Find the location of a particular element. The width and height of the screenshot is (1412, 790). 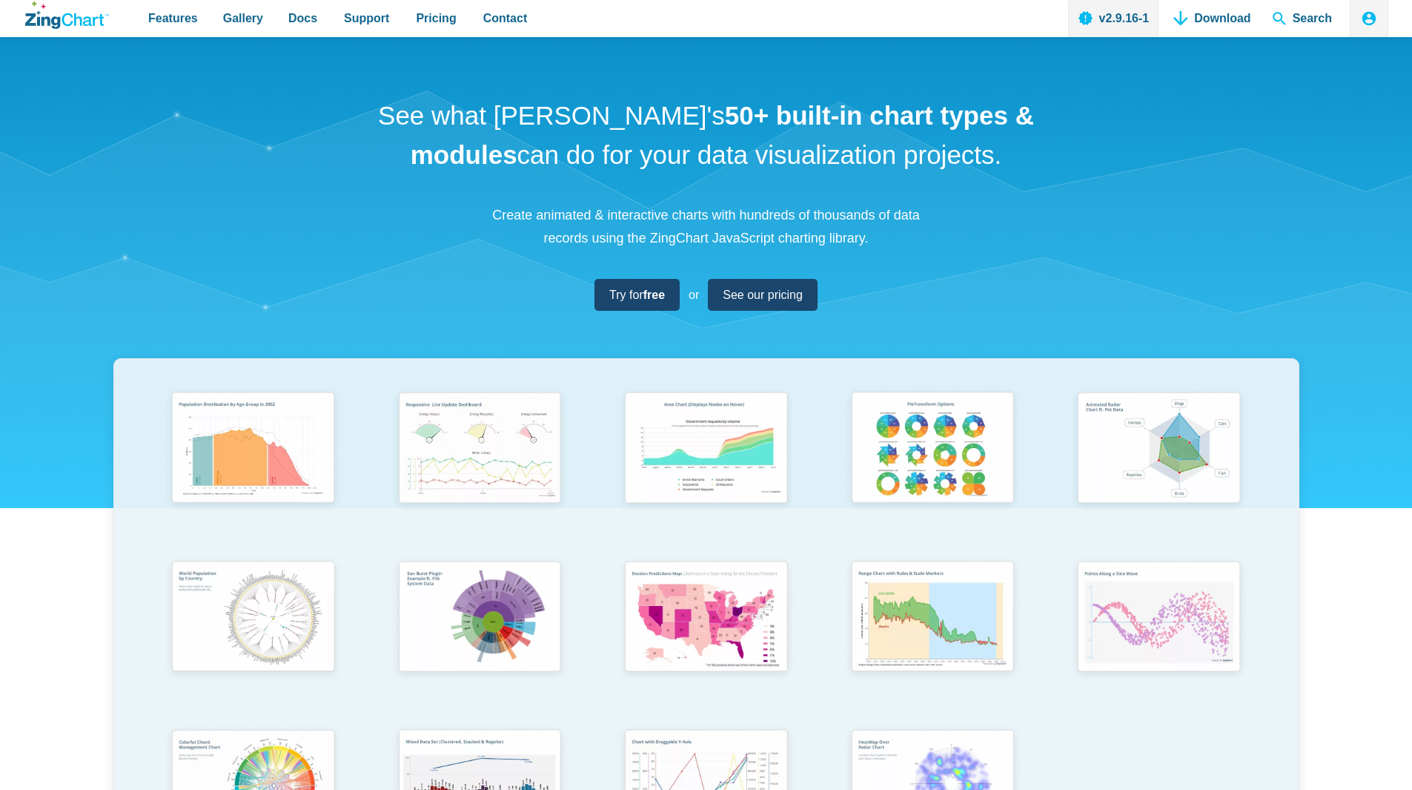

span: Features is located at coordinates (173, 18).